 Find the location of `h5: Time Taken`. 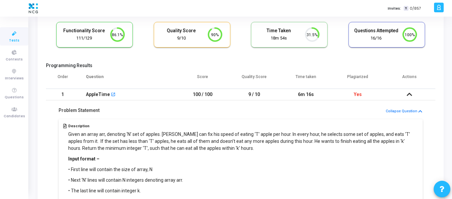

h5: Time Taken is located at coordinates (279, 31).